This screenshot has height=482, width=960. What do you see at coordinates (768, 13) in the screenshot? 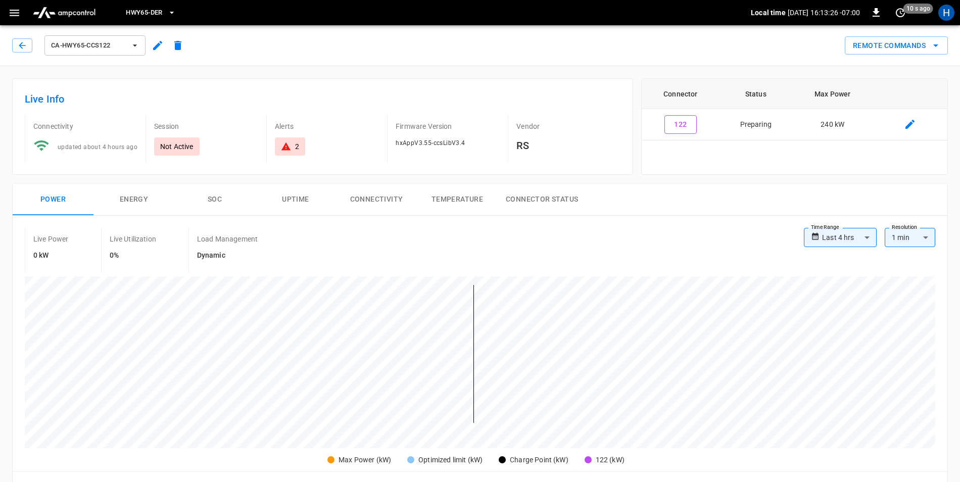
I see `p: Local time` at bounding box center [768, 13].